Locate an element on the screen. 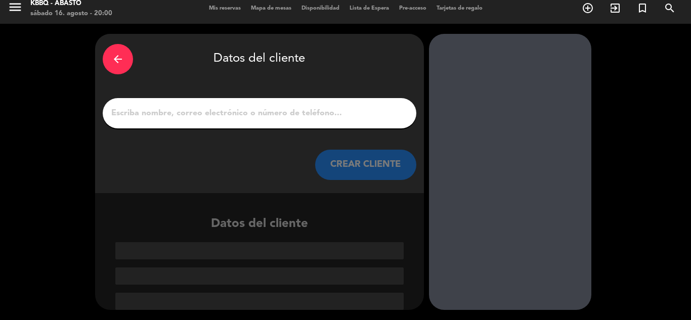  i: search is located at coordinates (670, 8).